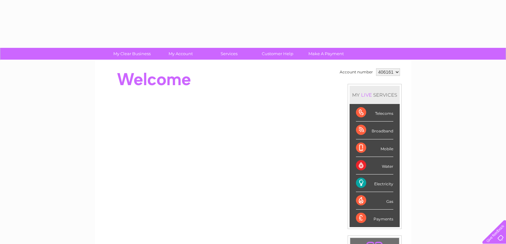  What do you see at coordinates (326, 54) in the screenshot?
I see `a: Make A Payment` at bounding box center [326, 54].